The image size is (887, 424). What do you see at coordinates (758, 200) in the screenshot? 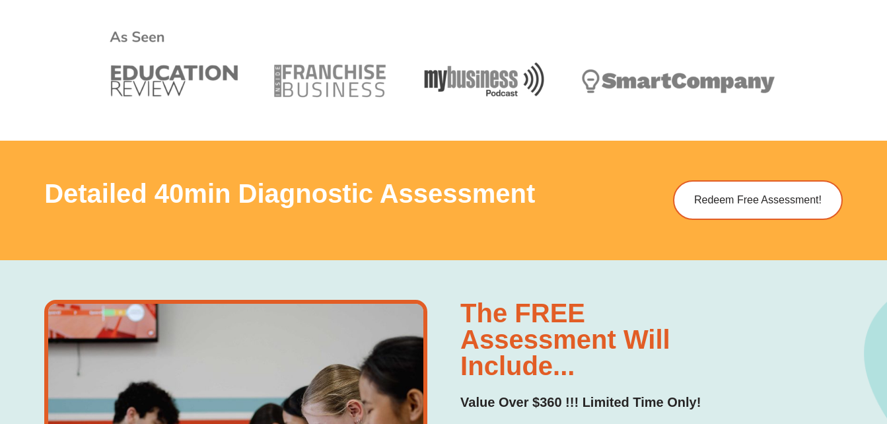
I see `span: Redeem Free Assessment!` at bounding box center [758, 200].